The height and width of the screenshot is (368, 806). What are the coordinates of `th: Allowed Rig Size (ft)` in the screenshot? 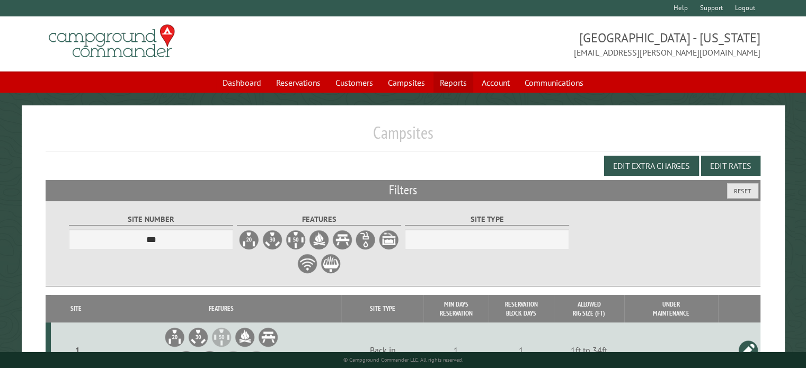 It's located at (589, 309).